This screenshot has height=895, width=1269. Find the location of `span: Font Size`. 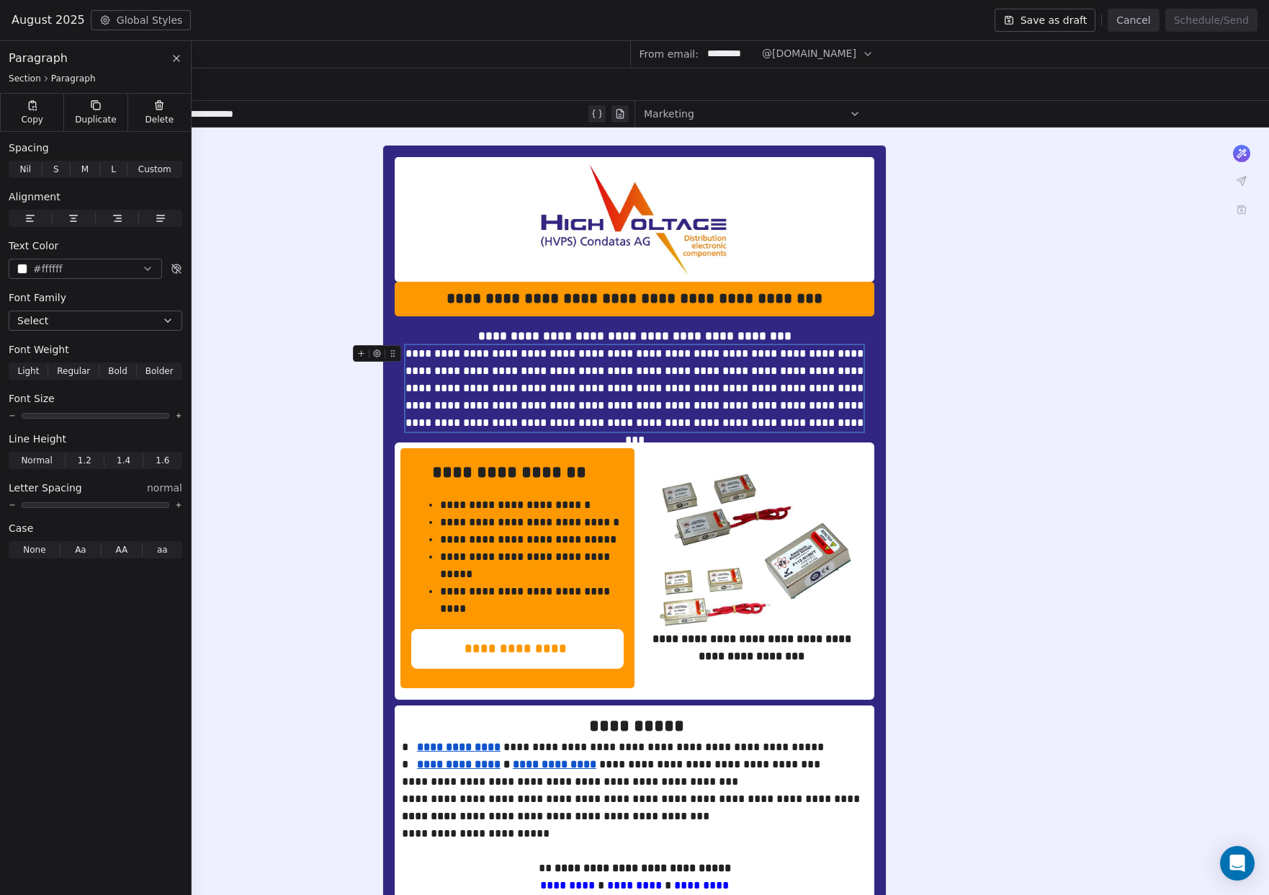

span: Font Size is located at coordinates (32, 398).